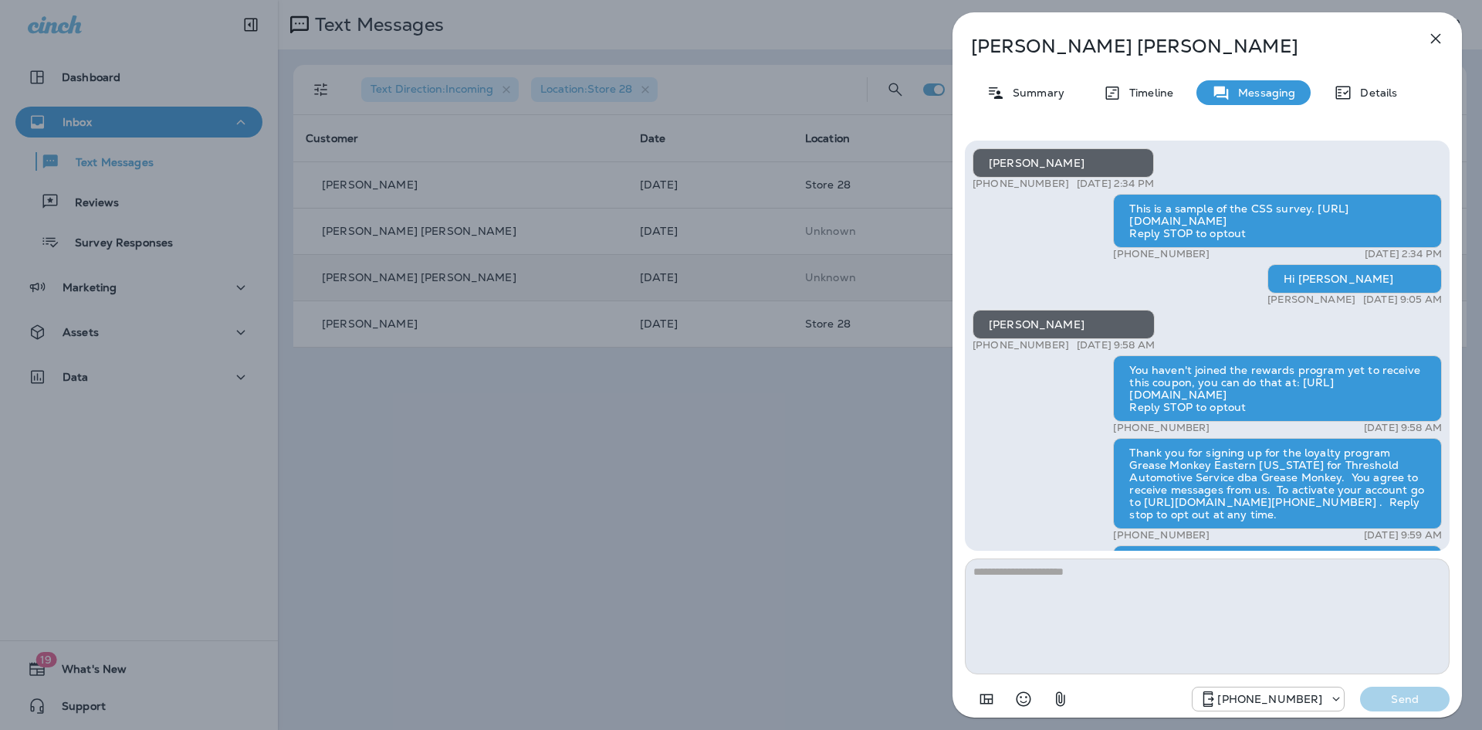 The width and height of the screenshot is (1482, 730). What do you see at coordinates (1034, 93) in the screenshot?
I see `p: Summary` at bounding box center [1034, 93].